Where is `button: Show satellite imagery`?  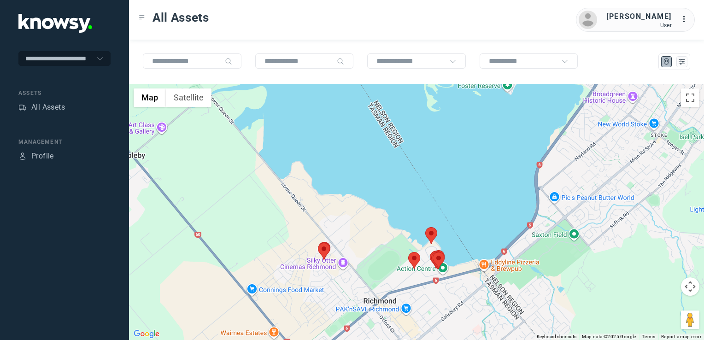 button: Show satellite imagery is located at coordinates (188, 98).